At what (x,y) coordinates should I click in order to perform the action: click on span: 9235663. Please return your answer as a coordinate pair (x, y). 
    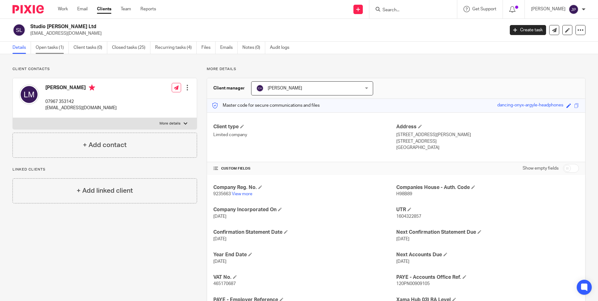
    Looking at the image, I should click on (222, 194).